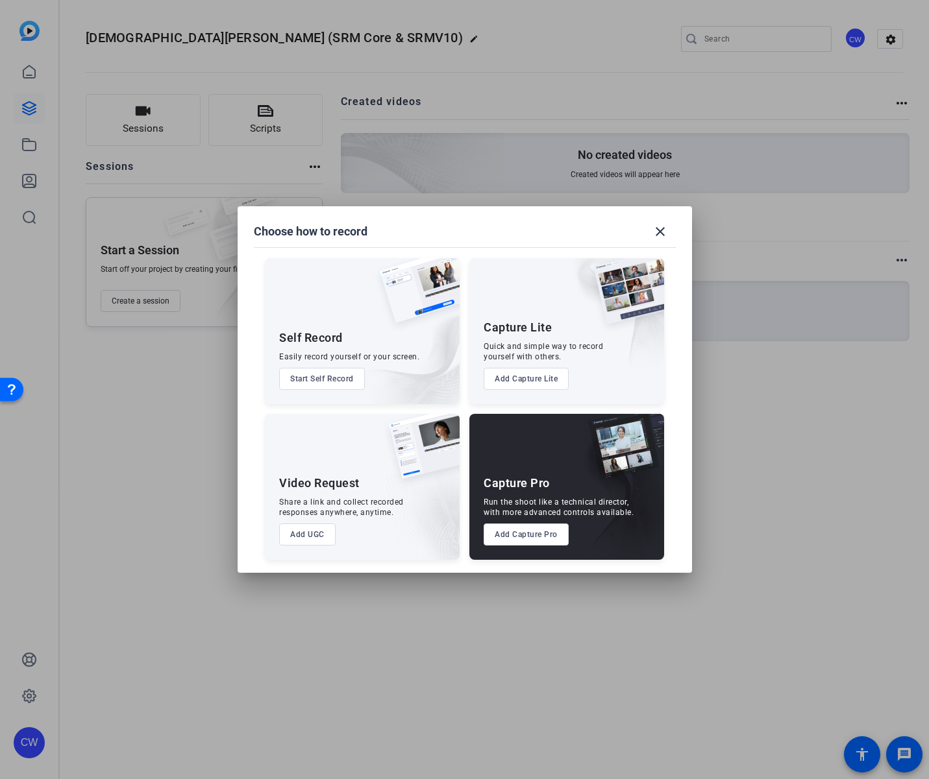  Describe the element at coordinates (660, 232) in the screenshot. I see `mat-icon: close` at that location.